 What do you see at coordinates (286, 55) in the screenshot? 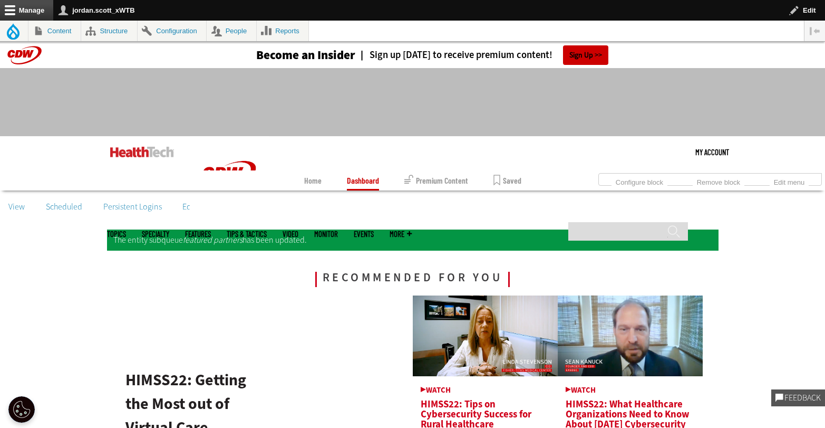
I see `a: Become an Insider` at bounding box center [286, 55].